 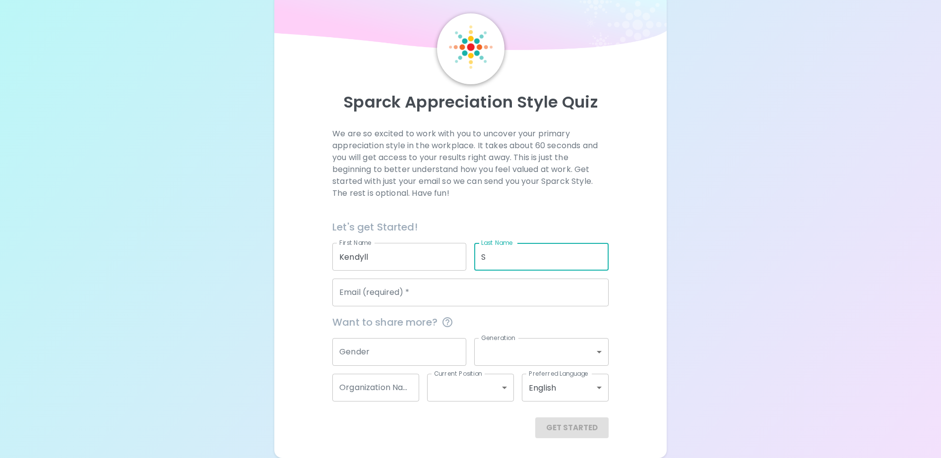 What do you see at coordinates (565, 388) in the screenshot?
I see `div: English` at bounding box center [565, 388].